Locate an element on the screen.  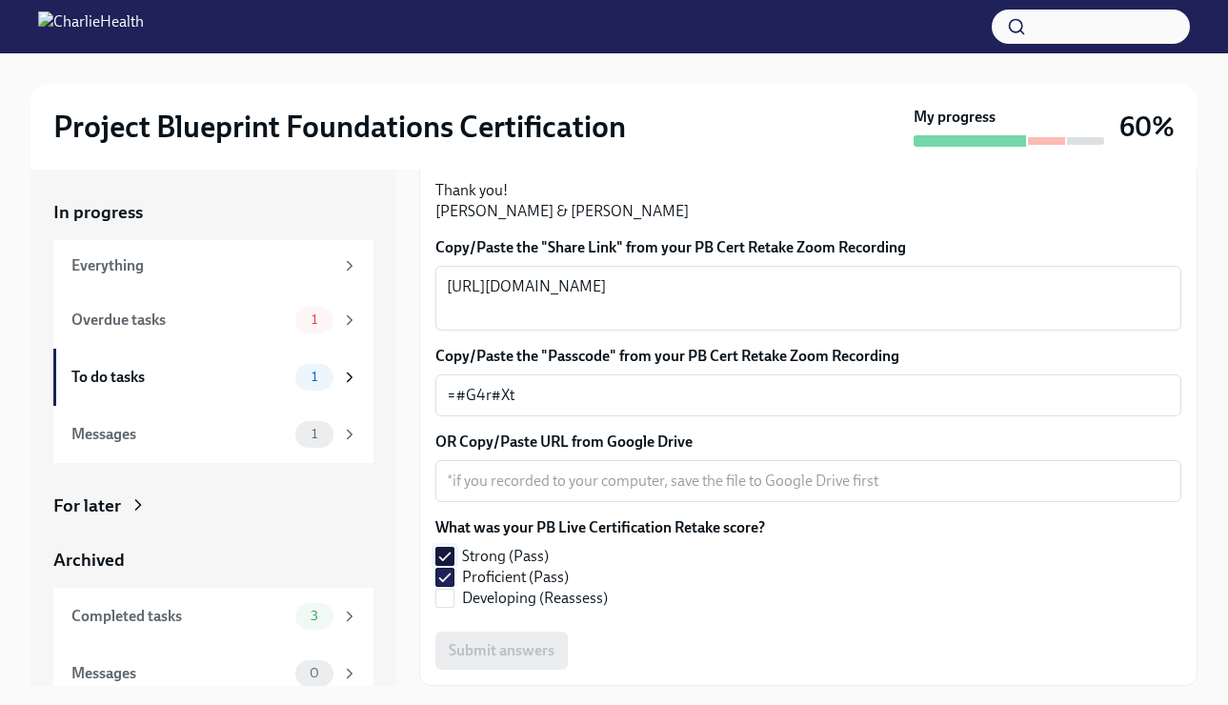
label: Copy/Paste the "Passcode" from your PB Cert Retake Zoom Recording is located at coordinates (808, 356).